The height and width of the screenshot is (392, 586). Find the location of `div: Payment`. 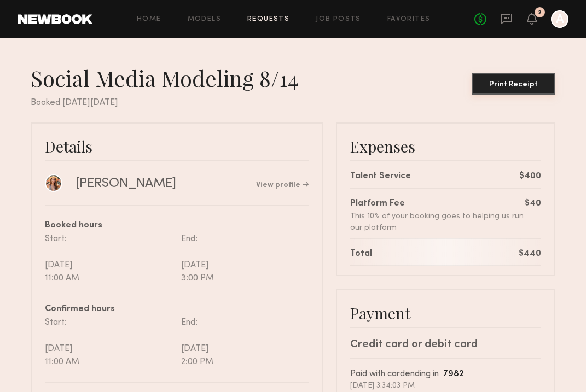

div: Payment is located at coordinates (445, 313).